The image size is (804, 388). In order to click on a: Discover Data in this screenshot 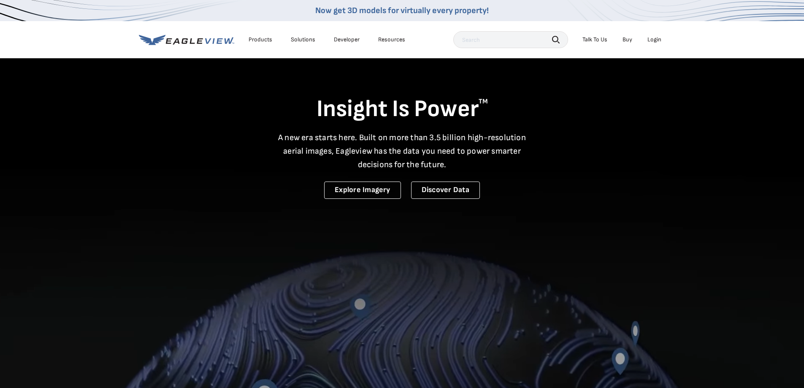, I will do `click(445, 190)`.